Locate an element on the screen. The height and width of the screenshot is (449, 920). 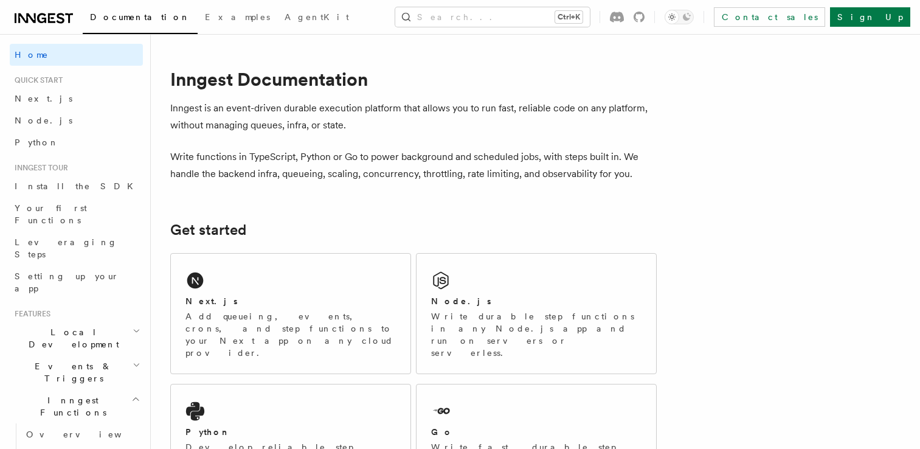
h1: Inngest Documentation is located at coordinates (413, 79).